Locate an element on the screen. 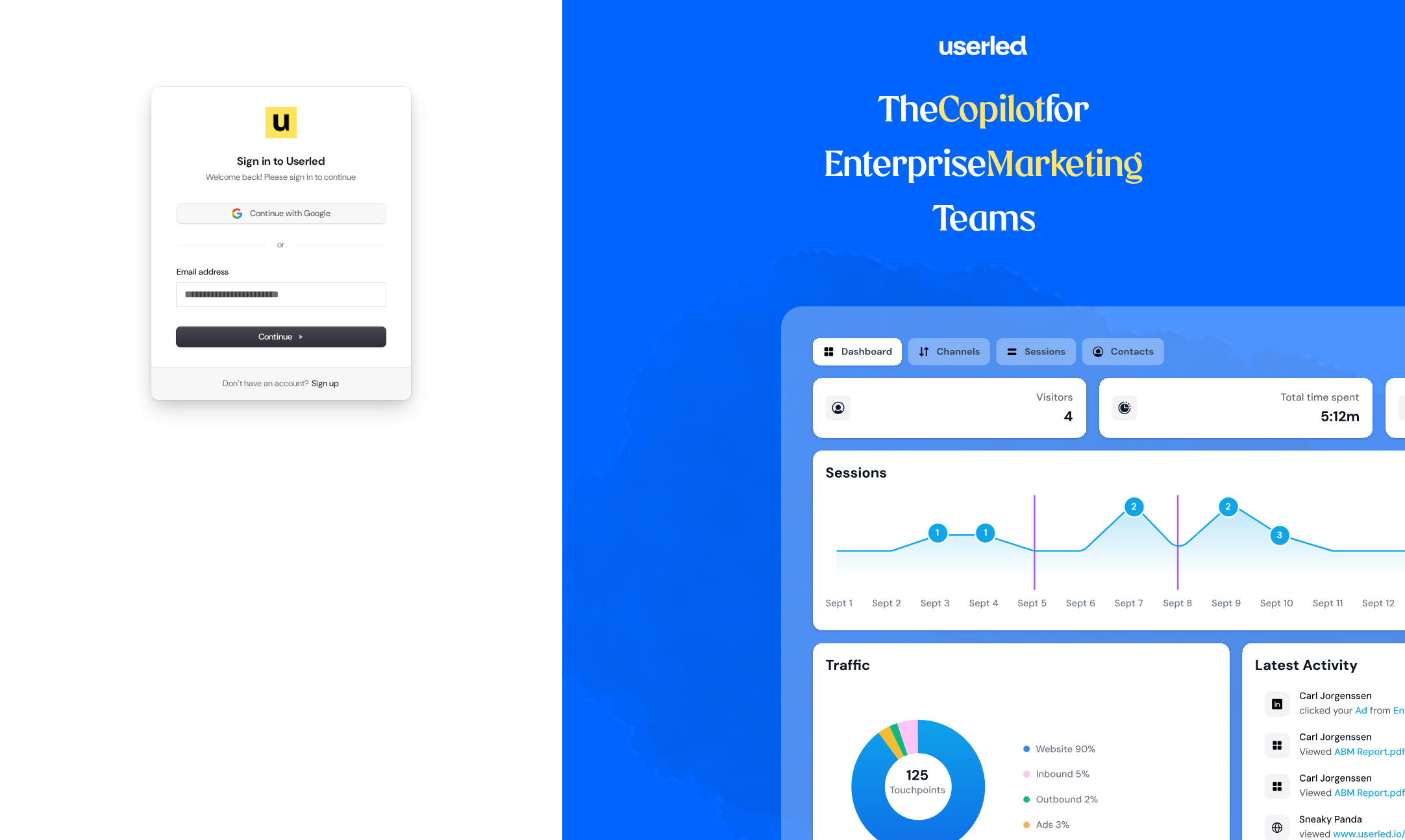  img: Sign in with Google is located at coordinates (237, 214).